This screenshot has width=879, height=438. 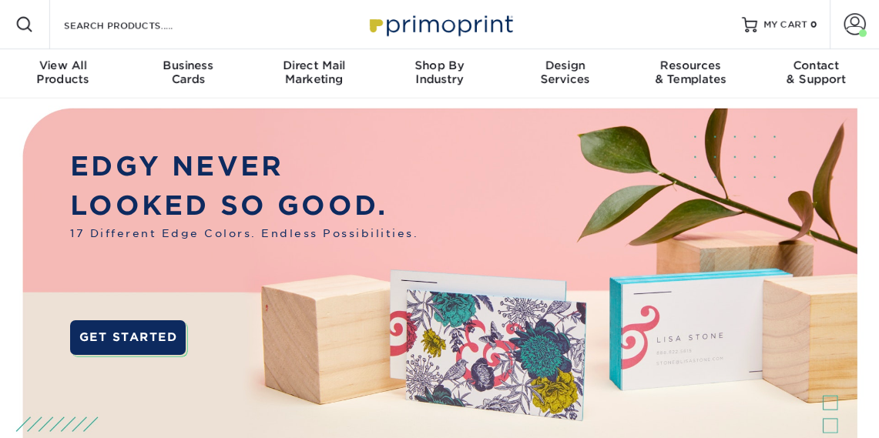 What do you see at coordinates (137, 25) in the screenshot?
I see `input: SEARCH PRODUCTS.....` at bounding box center [137, 25].